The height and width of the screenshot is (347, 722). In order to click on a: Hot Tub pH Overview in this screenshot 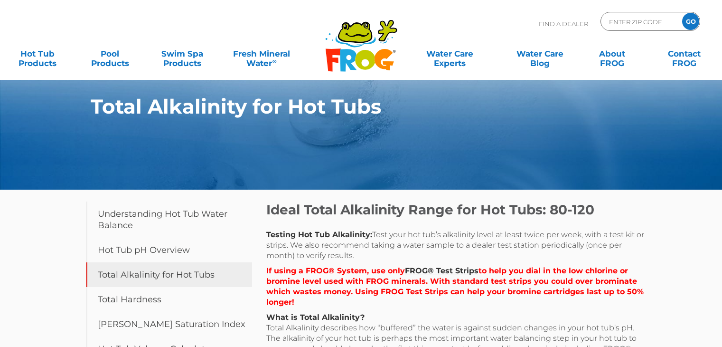, I will do `click(169, 250)`.